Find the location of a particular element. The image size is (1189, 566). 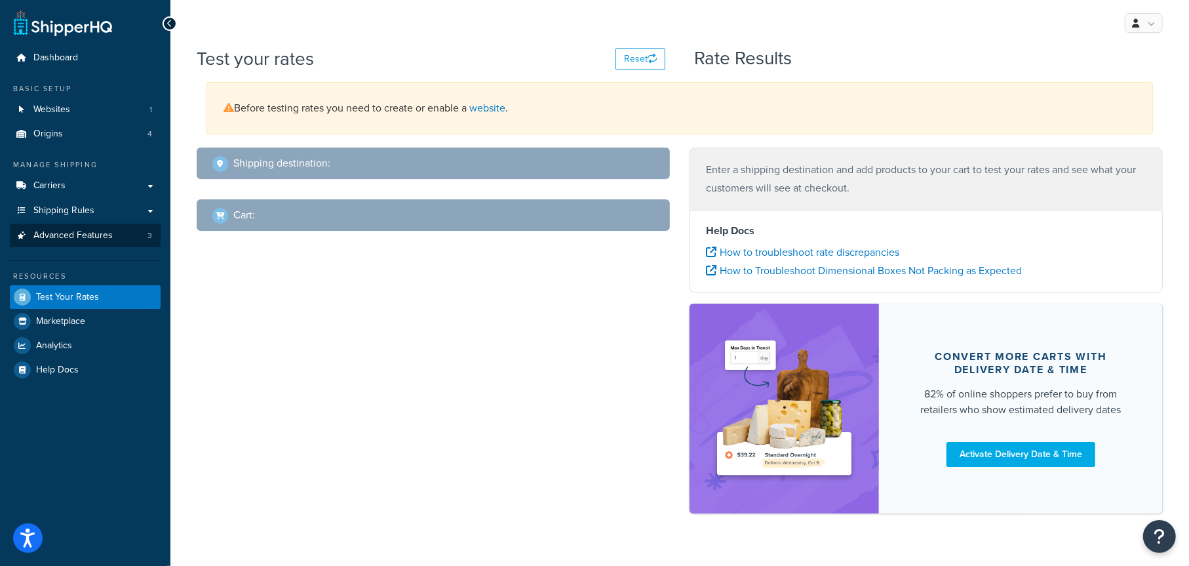

span: Analytics is located at coordinates (54, 345).